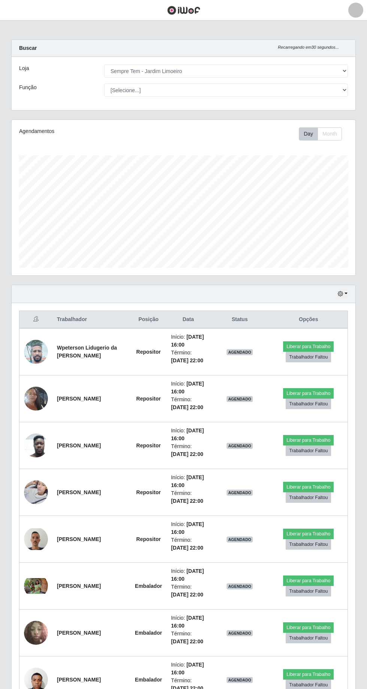  Describe the element at coordinates (240, 320) in the screenshot. I see `th: Status` at that location.